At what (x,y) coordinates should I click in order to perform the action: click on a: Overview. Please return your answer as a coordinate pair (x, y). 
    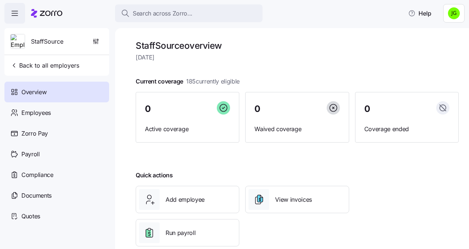
    Looking at the image, I should click on (57, 92).